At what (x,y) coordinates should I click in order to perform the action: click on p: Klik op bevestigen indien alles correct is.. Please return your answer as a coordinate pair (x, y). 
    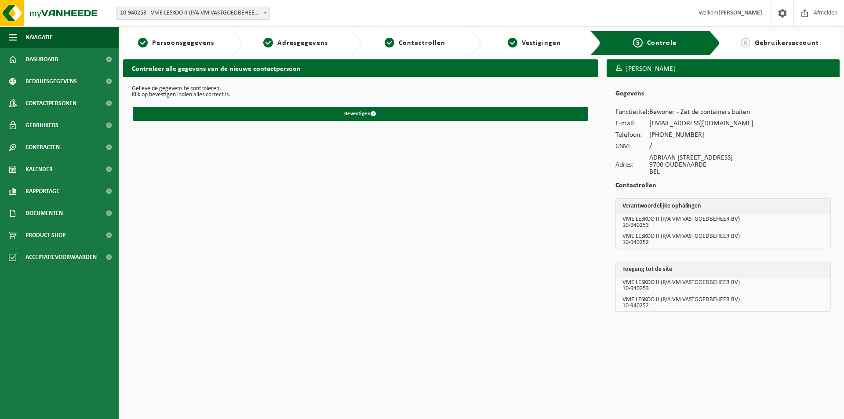
    Looking at the image, I should click on (361, 95).